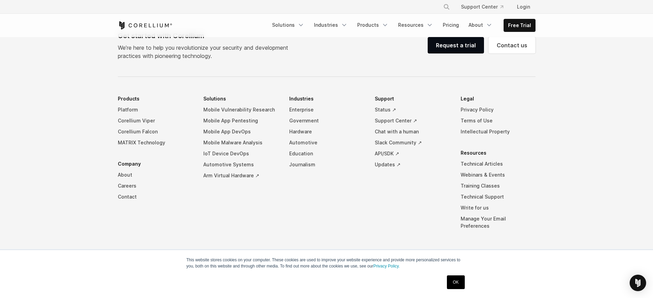 The image size is (653, 298). What do you see at coordinates (155, 110) in the screenshot?
I see `a: Platform` at bounding box center [155, 110].